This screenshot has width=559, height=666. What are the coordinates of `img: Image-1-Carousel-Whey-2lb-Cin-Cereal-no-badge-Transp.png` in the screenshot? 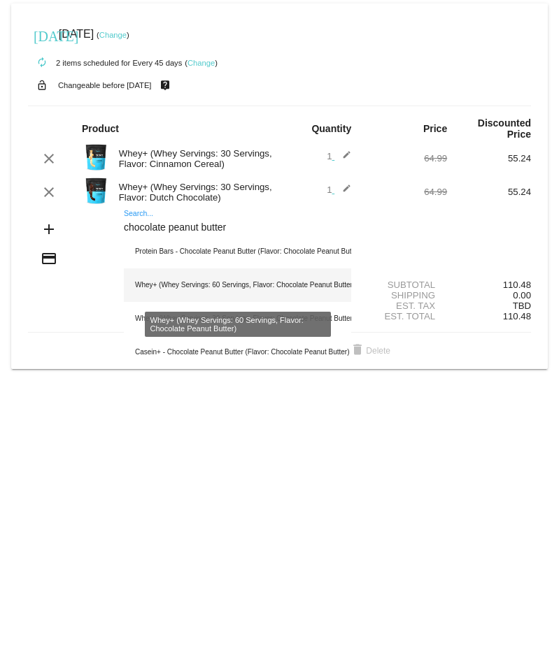 It's located at (96, 157).